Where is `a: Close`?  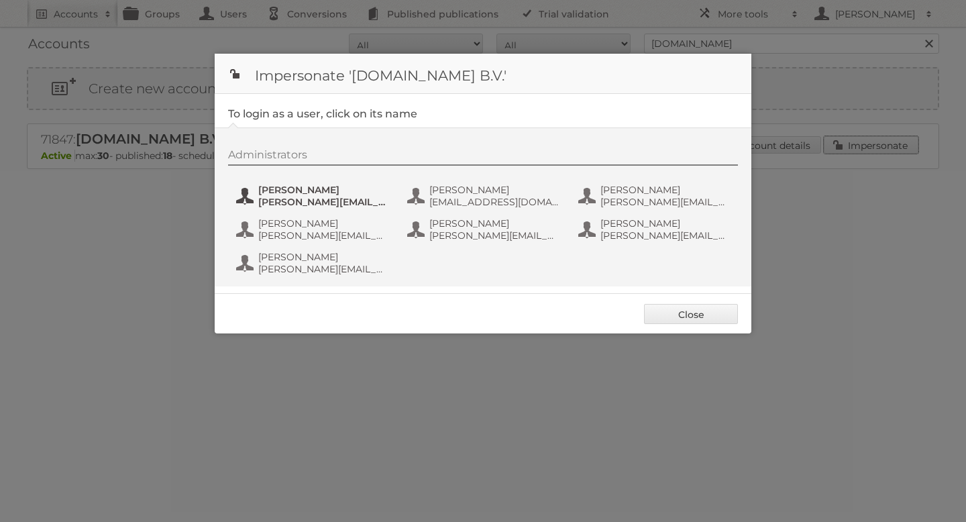 a: Close is located at coordinates (691, 314).